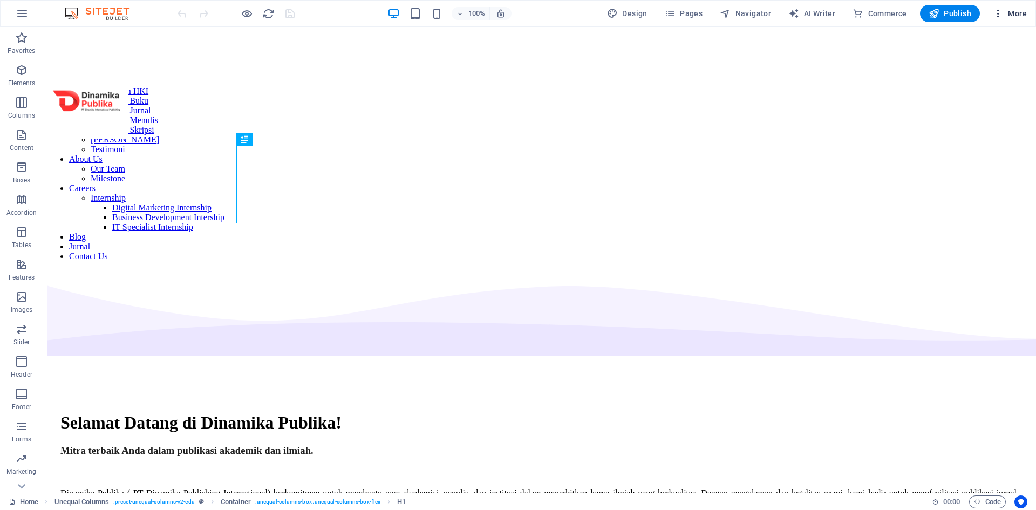 This screenshot has width=1036, height=510. What do you see at coordinates (247, 13) in the screenshot?
I see `button: Click here to leave preview mode and continue editing` at bounding box center [247, 13].